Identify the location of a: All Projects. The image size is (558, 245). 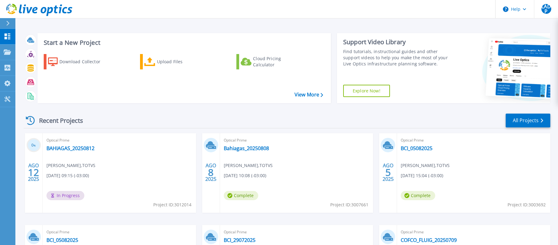
(527, 121).